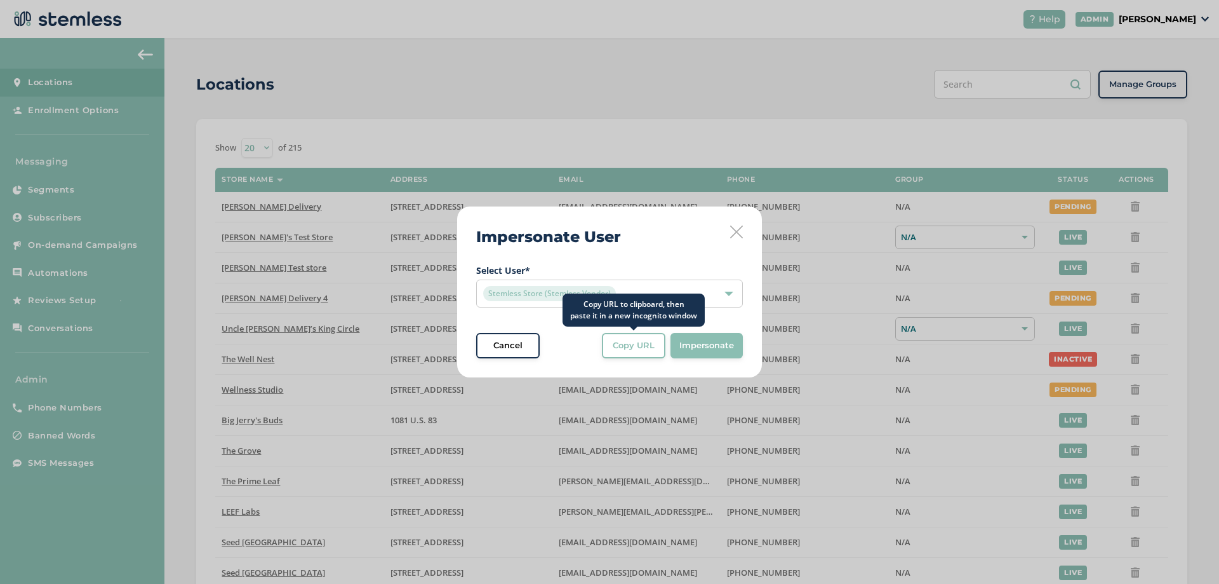  What do you see at coordinates (707, 345) in the screenshot?
I see `span: Impersonate` at bounding box center [707, 345].